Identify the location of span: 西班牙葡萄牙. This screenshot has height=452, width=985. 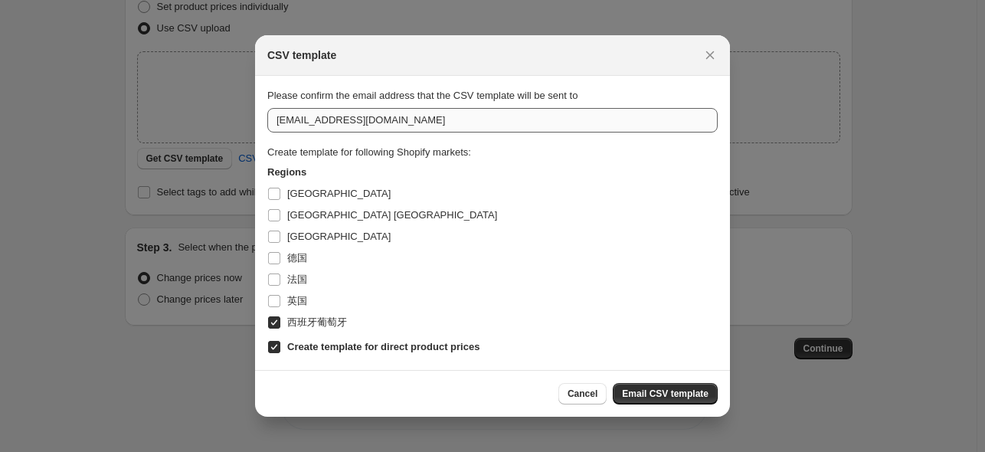
(317, 322).